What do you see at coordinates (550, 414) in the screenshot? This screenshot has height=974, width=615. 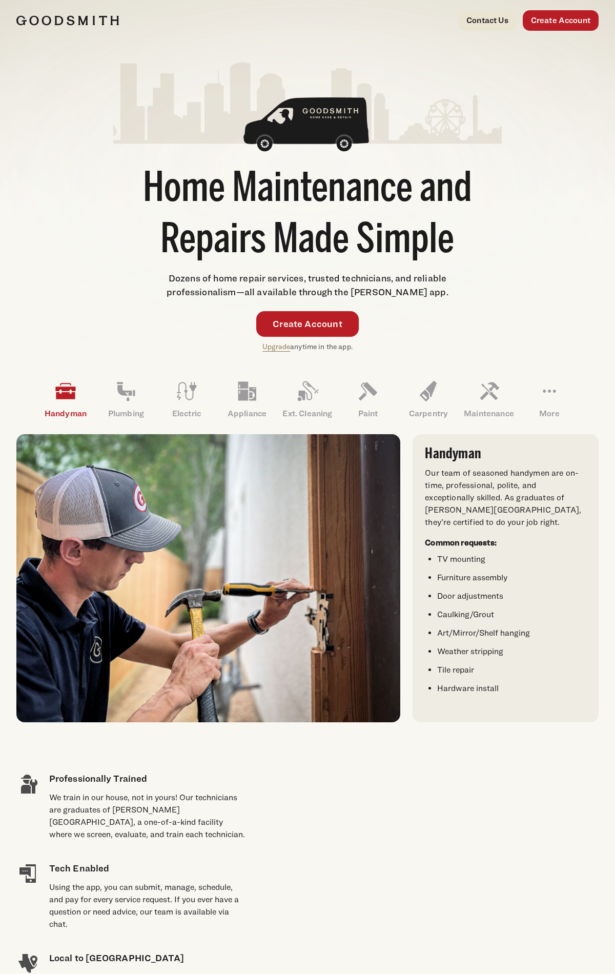 I see `p: More` at bounding box center [550, 414].